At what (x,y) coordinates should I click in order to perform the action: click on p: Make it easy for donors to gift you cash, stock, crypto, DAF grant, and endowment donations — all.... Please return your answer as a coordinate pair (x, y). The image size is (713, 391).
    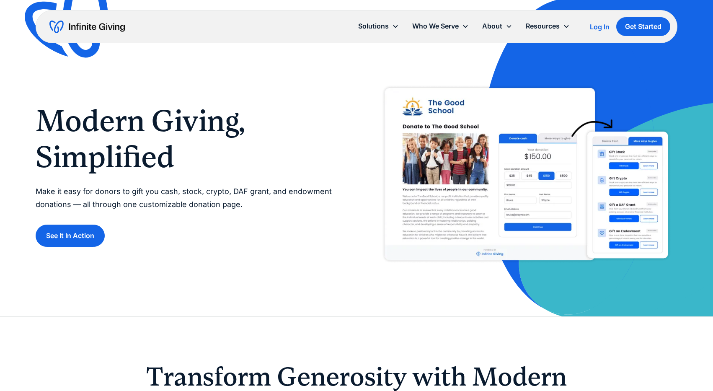
    Looking at the image, I should click on (188, 198).